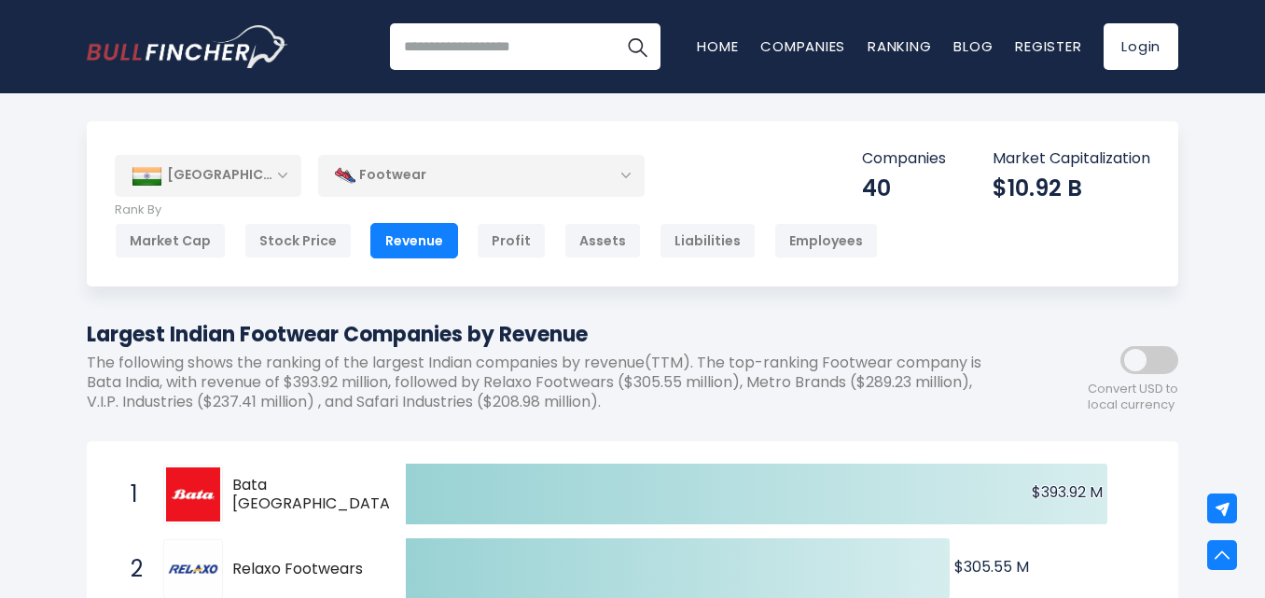 Image resolution: width=1265 pixels, height=598 pixels. I want to click on div: Revenue, so click(414, 241).